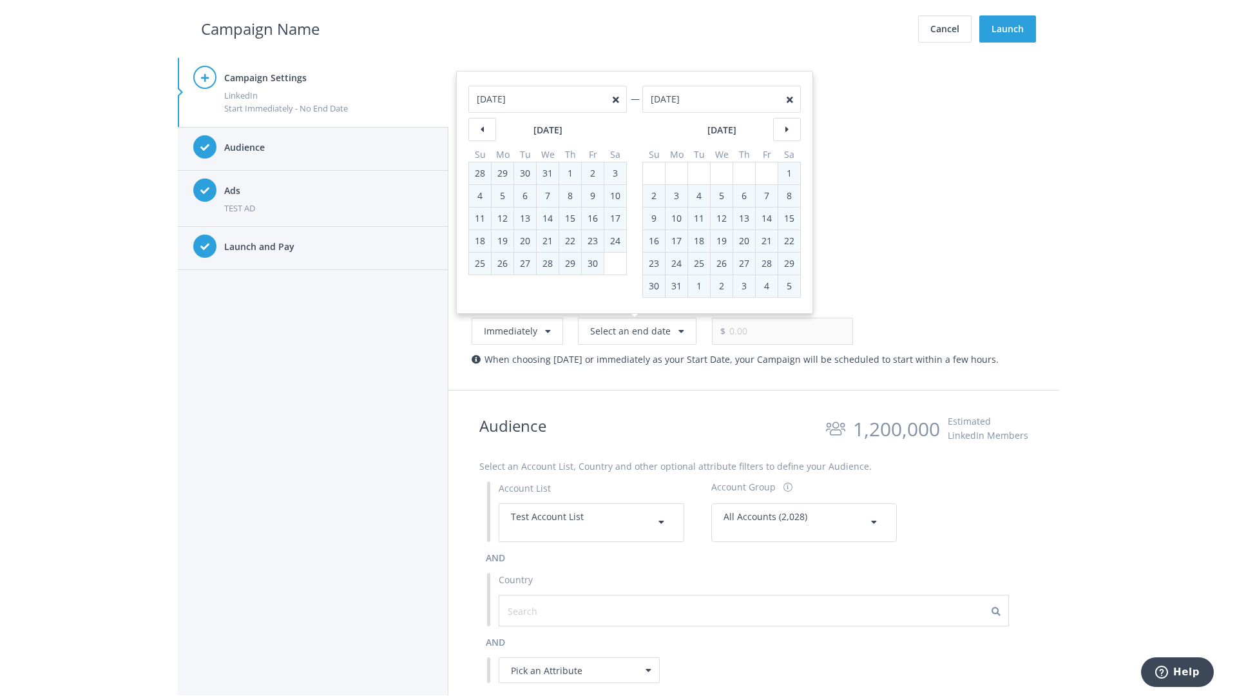  I want to click on div: 12, so click(502, 218).